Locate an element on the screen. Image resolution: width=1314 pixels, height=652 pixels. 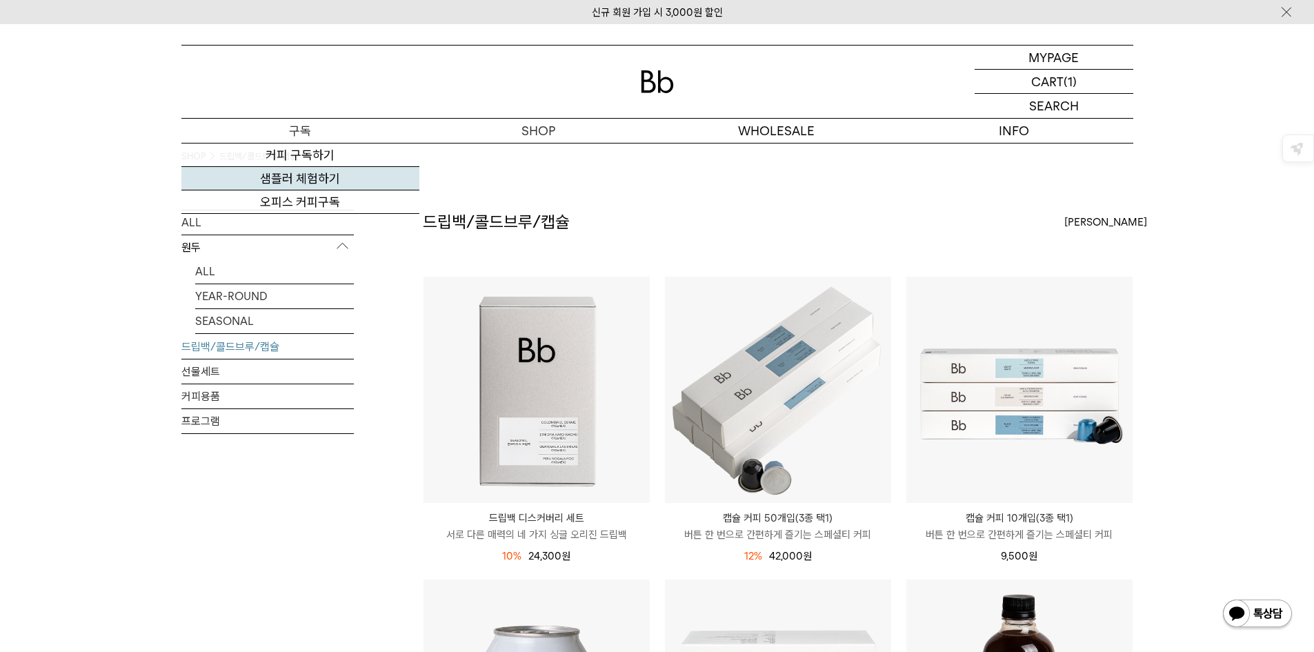
a: 커피용품 is located at coordinates (268, 396).